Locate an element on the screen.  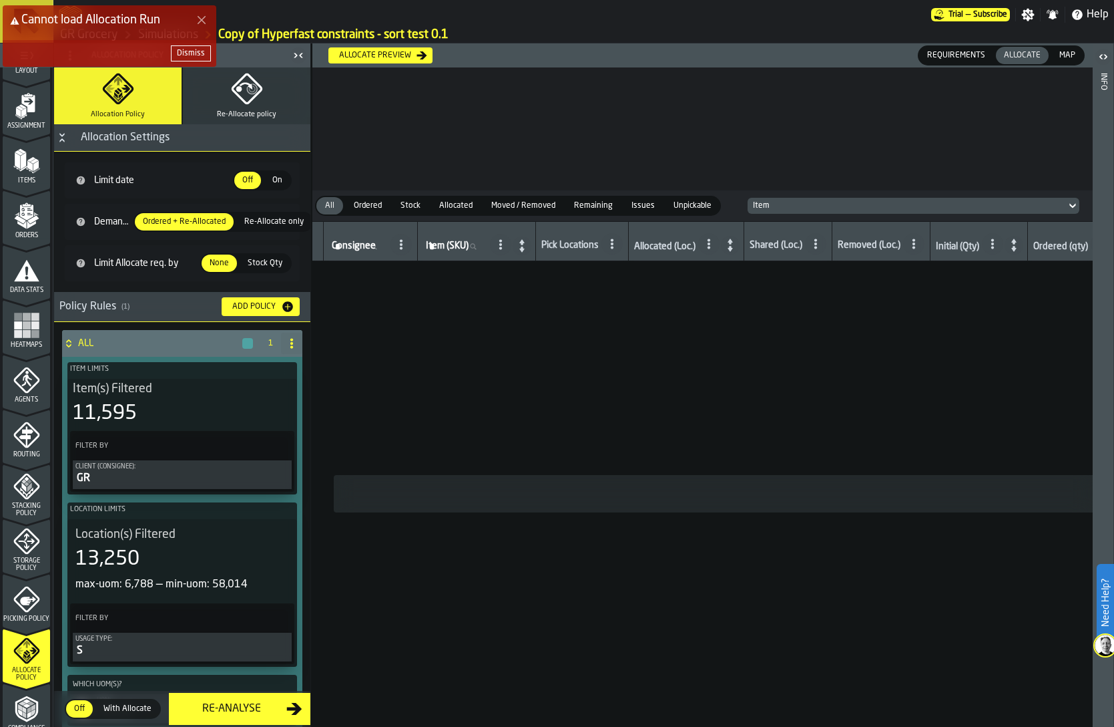
span: None is located at coordinates (219, 263).